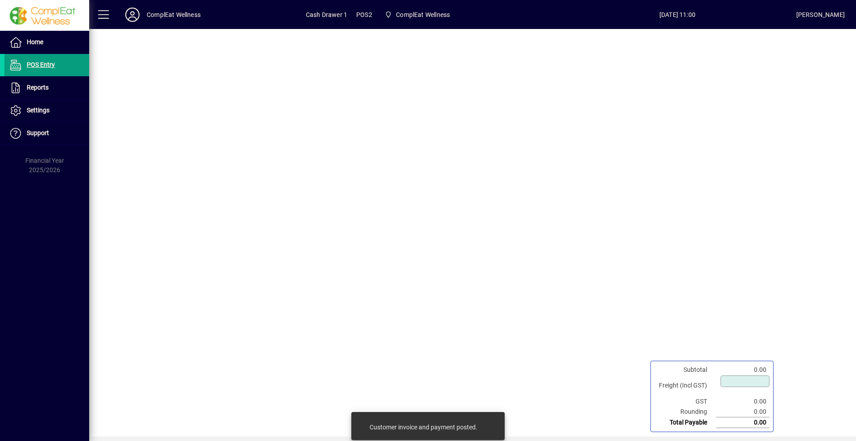 The width and height of the screenshot is (856, 441). Describe the element at coordinates (38, 110) in the screenshot. I see `span: Settings` at that location.